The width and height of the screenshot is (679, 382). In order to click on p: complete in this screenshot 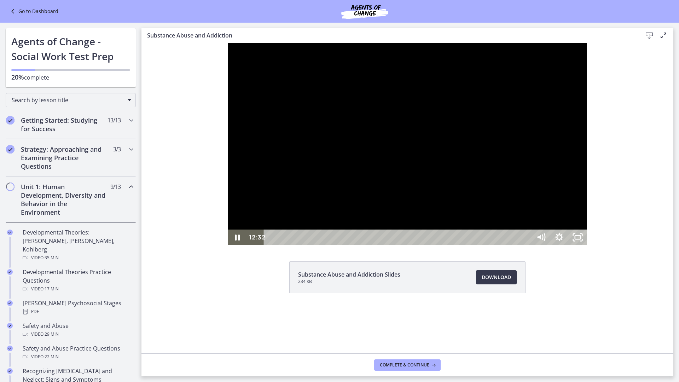, I will do `click(71, 77)`.